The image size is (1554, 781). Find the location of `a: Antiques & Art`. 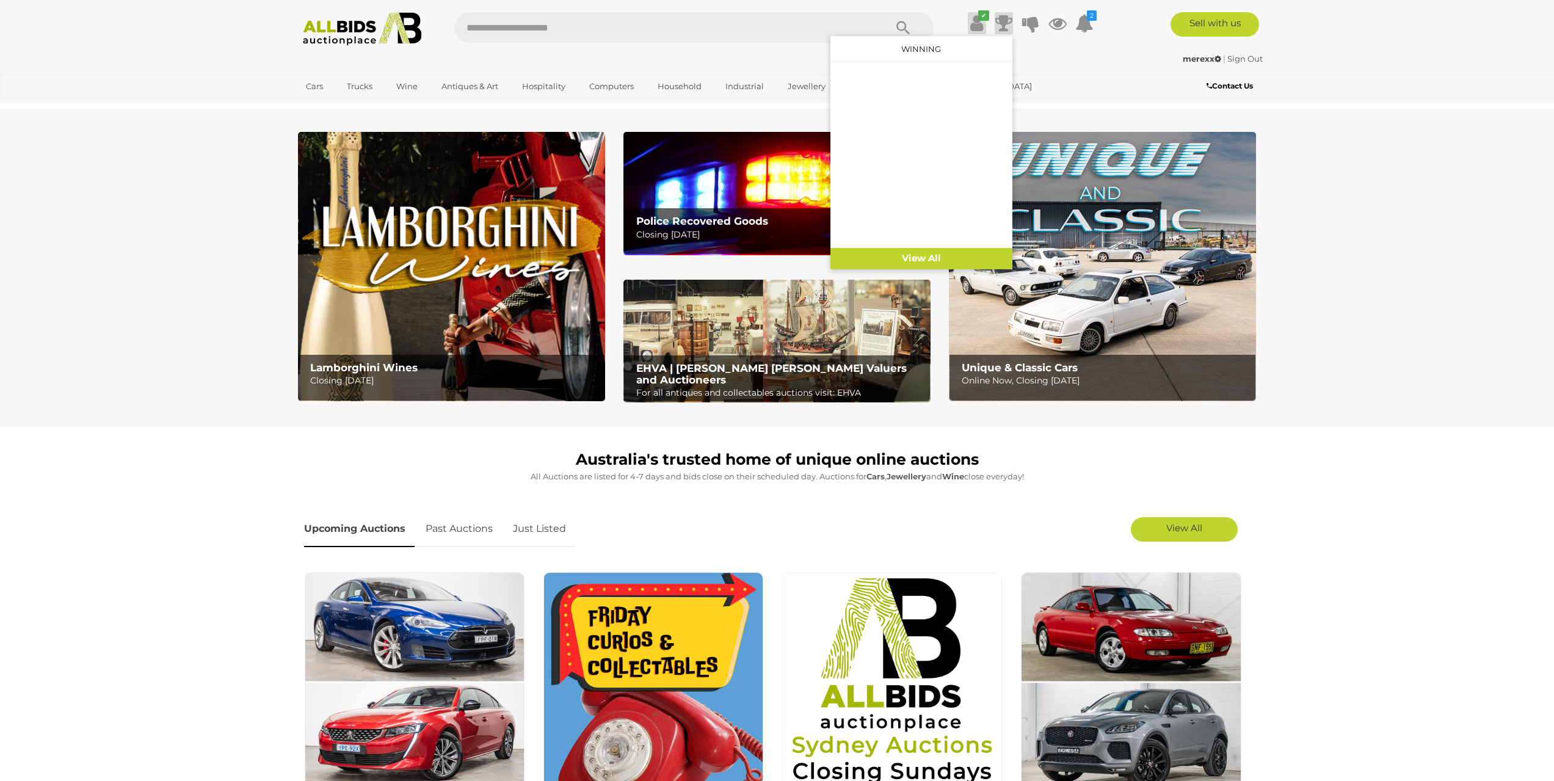

a: Antiques & Art is located at coordinates (470, 86).